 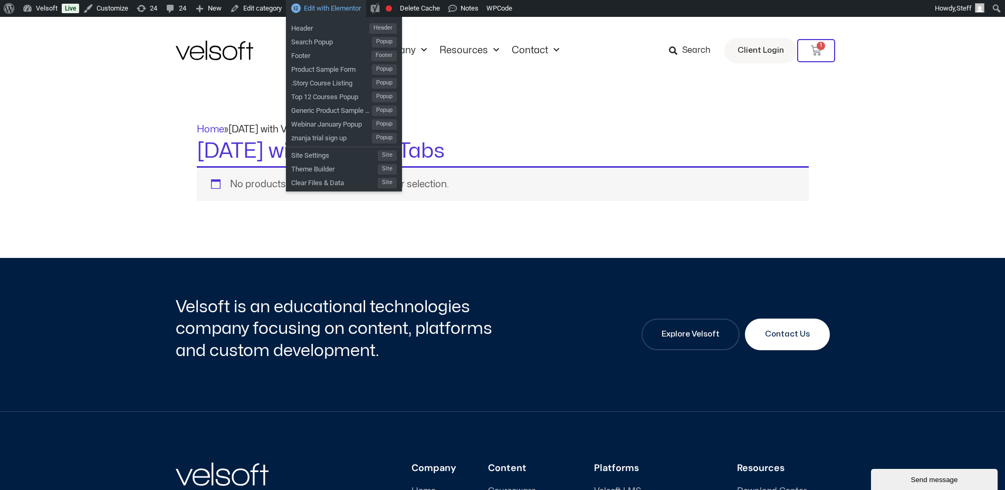 What do you see at coordinates (214, 50) in the screenshot?
I see `img: Velsoft Training Materials` at bounding box center [214, 50].